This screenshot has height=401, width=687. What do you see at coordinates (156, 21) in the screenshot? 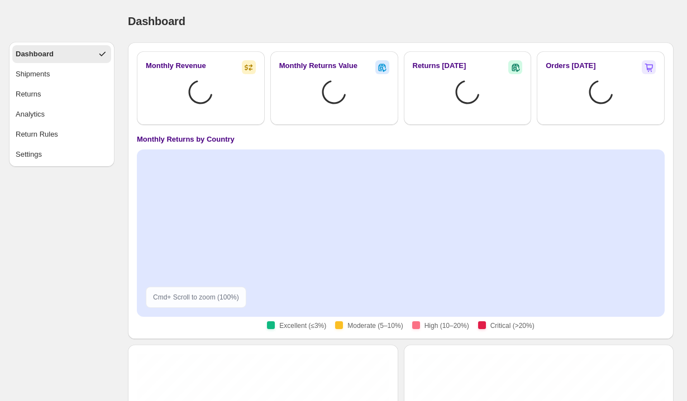
I see `span: Dashboard` at bounding box center [156, 21].